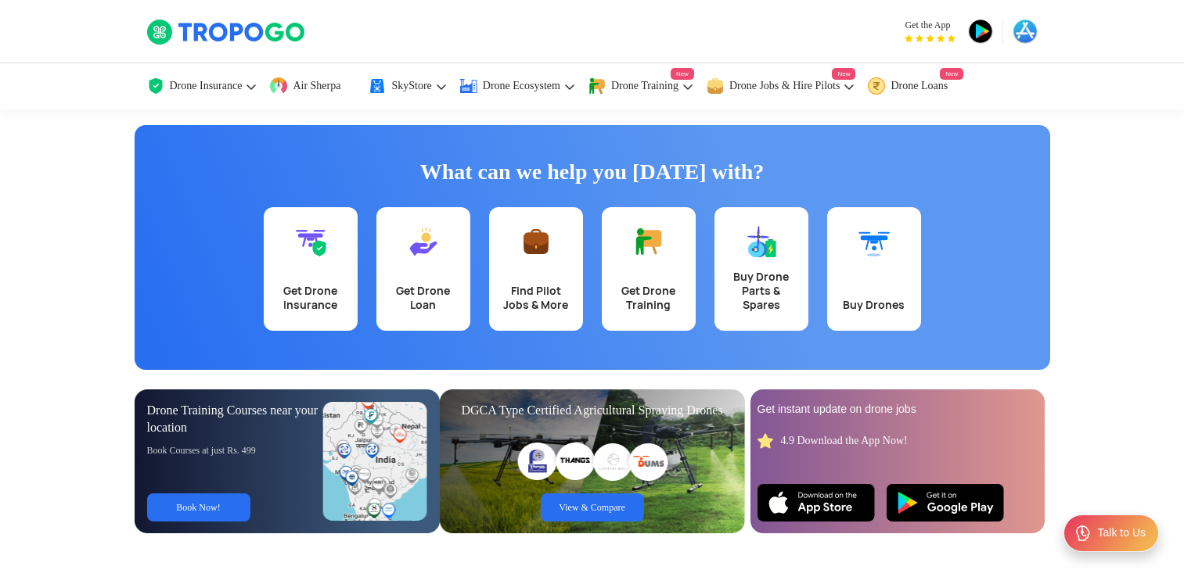 Image resolution: width=1184 pixels, height=577 pixels. Describe the element at coordinates (761, 242) in the screenshot. I see `img: Buy Drone Parts & Spares` at that location.